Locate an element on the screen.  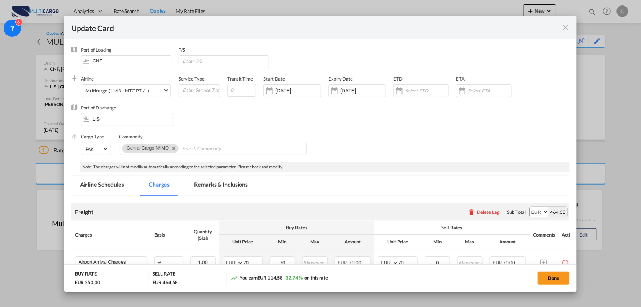
label: Commodity is located at coordinates (131, 136).